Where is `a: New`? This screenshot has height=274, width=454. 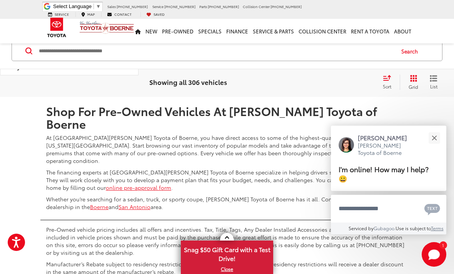 a: New is located at coordinates (151, 31).